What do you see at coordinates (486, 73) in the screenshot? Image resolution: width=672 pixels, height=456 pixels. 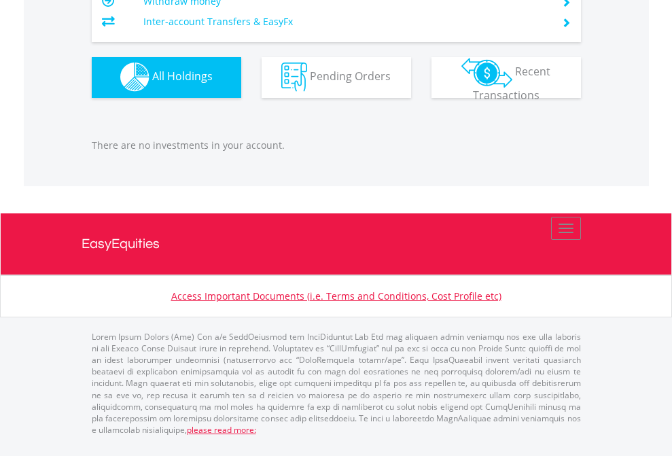 I see `img: transactions-zar-wht.png` at bounding box center [486, 73].